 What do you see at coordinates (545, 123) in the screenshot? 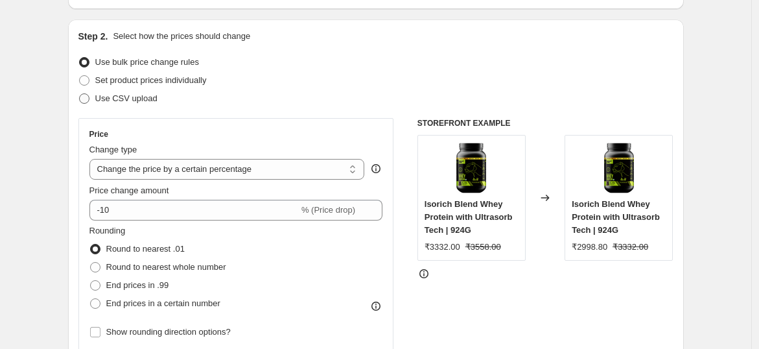
I see `h6: STOREFRONT EXAMPLE` at bounding box center [545, 123].